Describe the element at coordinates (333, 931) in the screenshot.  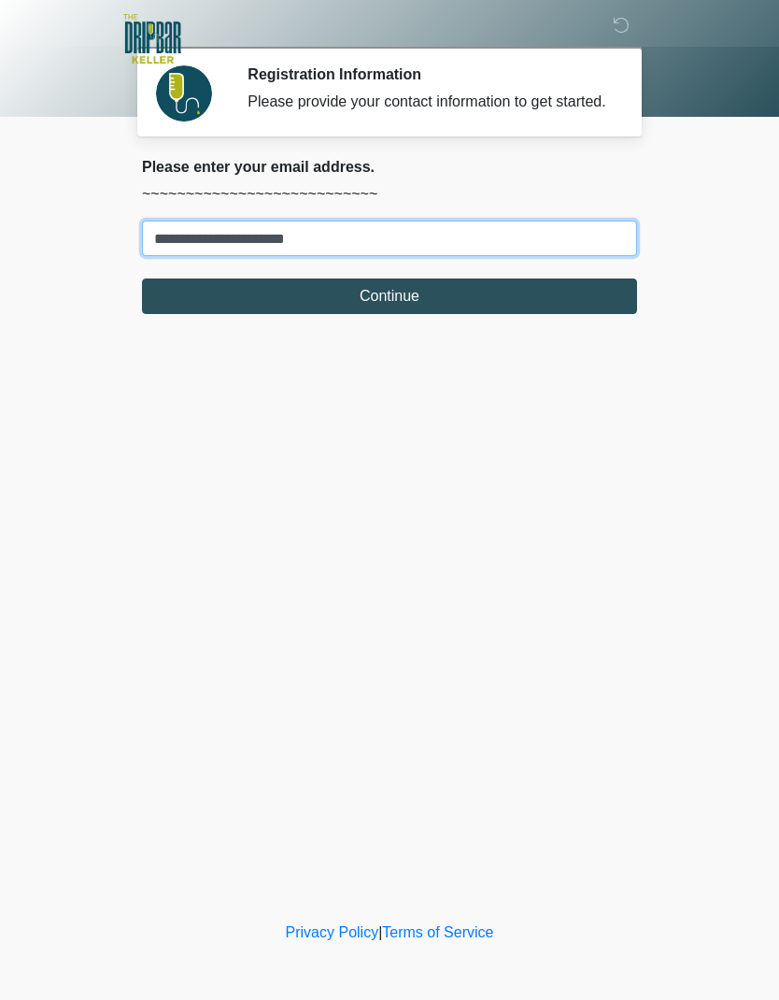
I see `a: Privacy Policy` at that location.